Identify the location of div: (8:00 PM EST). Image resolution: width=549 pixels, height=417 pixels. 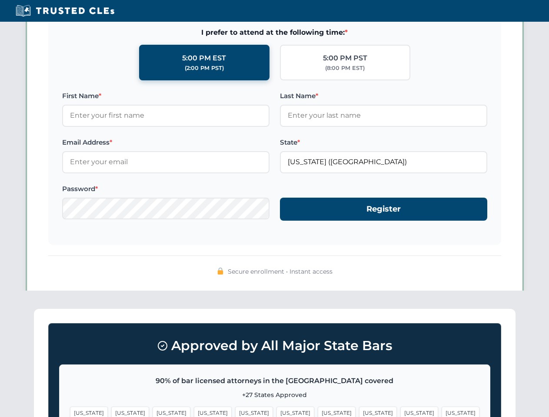
(345, 68).